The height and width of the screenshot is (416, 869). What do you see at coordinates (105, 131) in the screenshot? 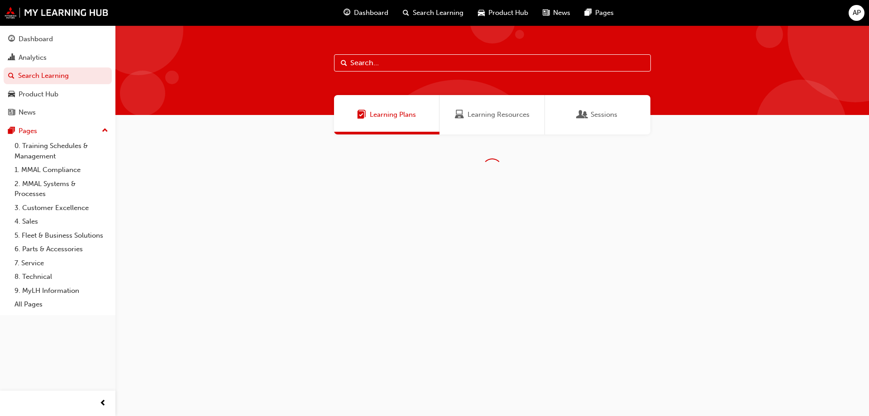
I see `span: up-icon` at bounding box center [105, 131].